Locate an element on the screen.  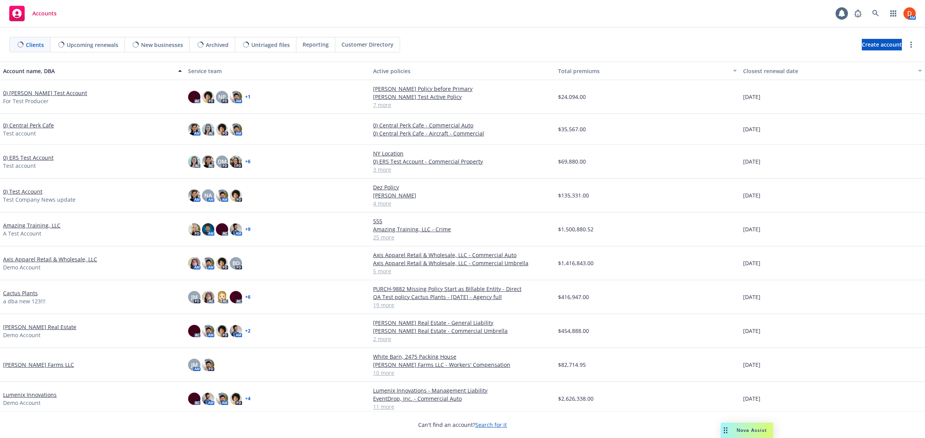
span: Can't find an account? is located at coordinates (462, 425).